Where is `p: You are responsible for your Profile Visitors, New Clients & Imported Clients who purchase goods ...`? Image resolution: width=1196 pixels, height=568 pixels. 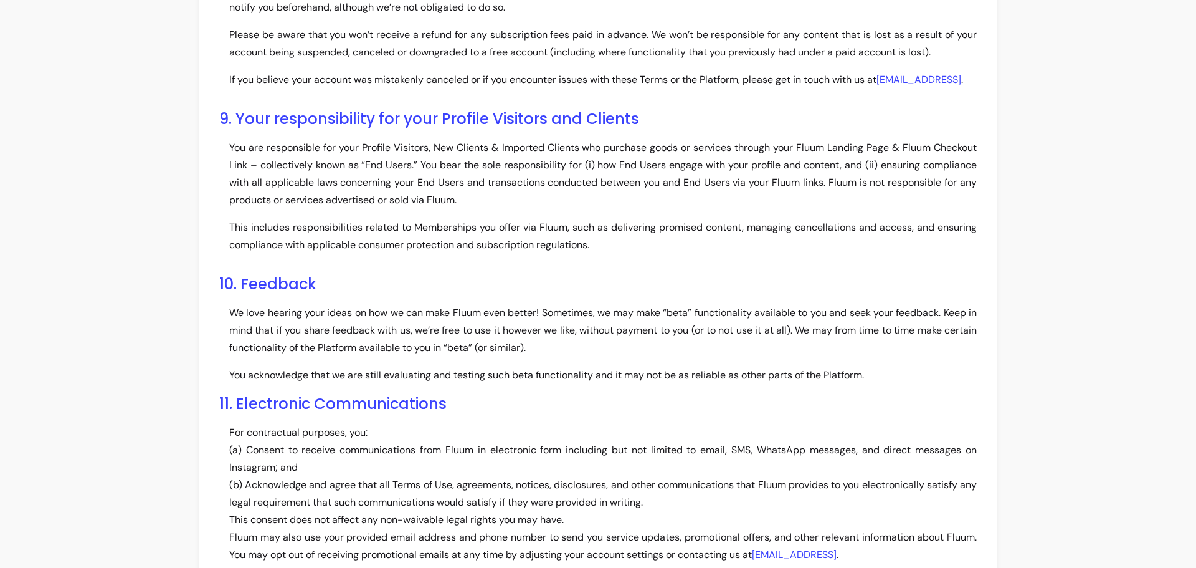 p: You are responsible for your Profile Visitors, New Clients & Imported Clients who purchase goods ... is located at coordinates (603, 174).